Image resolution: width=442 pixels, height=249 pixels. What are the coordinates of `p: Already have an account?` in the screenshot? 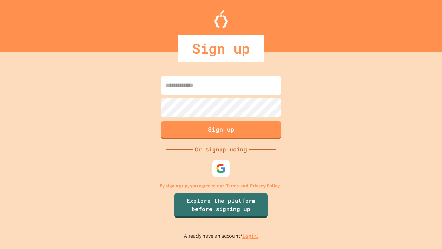 It's located at (221, 236).